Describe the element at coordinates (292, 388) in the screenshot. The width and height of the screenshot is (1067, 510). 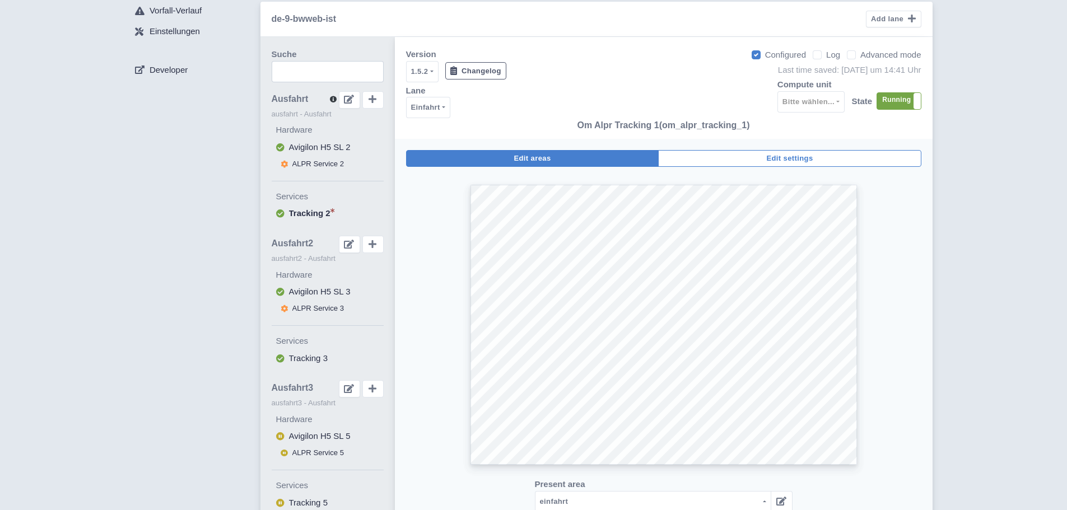
I see `span: Ausfahrt3` at that location.